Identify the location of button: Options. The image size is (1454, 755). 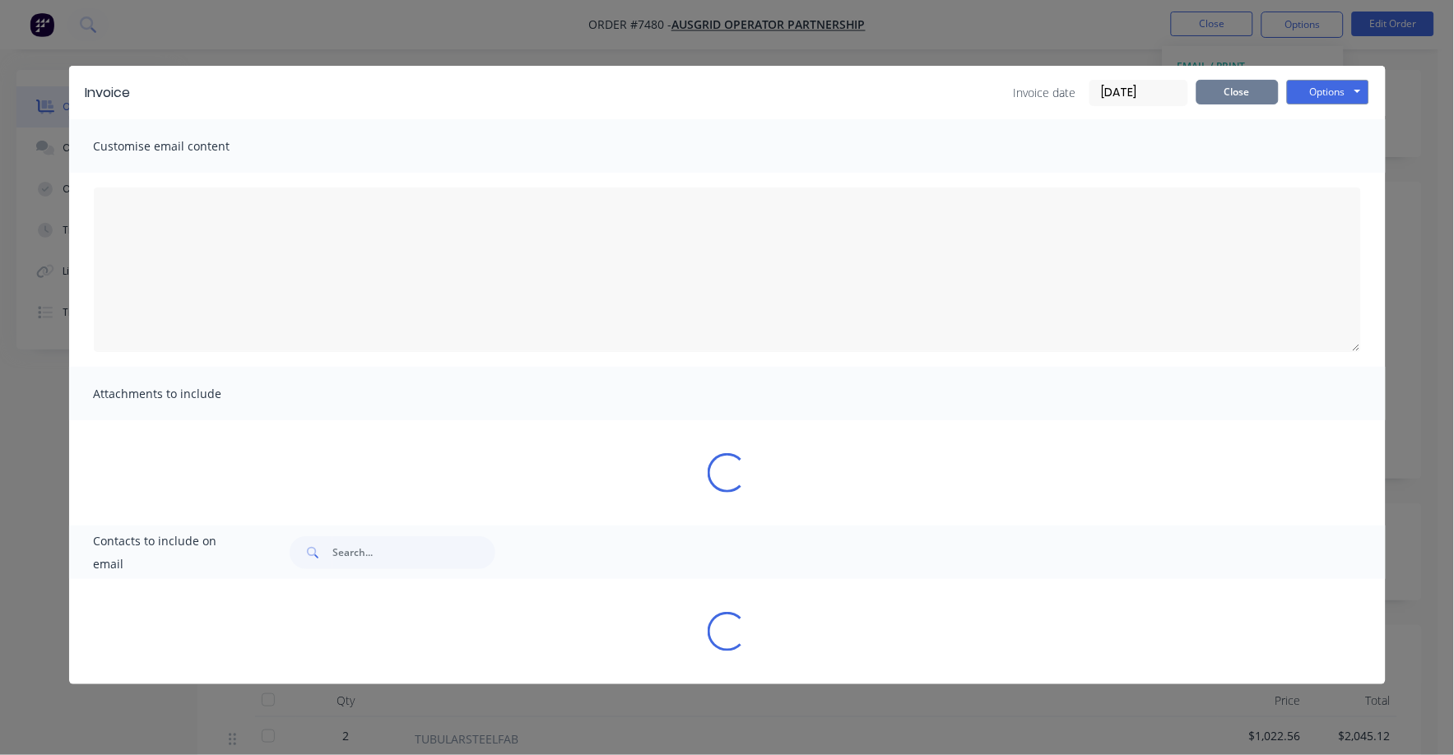
(1328, 92).